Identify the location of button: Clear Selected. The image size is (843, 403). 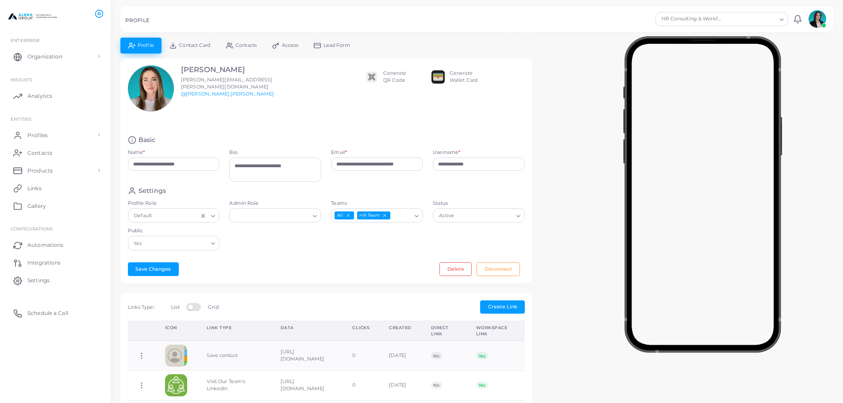
(203, 215).